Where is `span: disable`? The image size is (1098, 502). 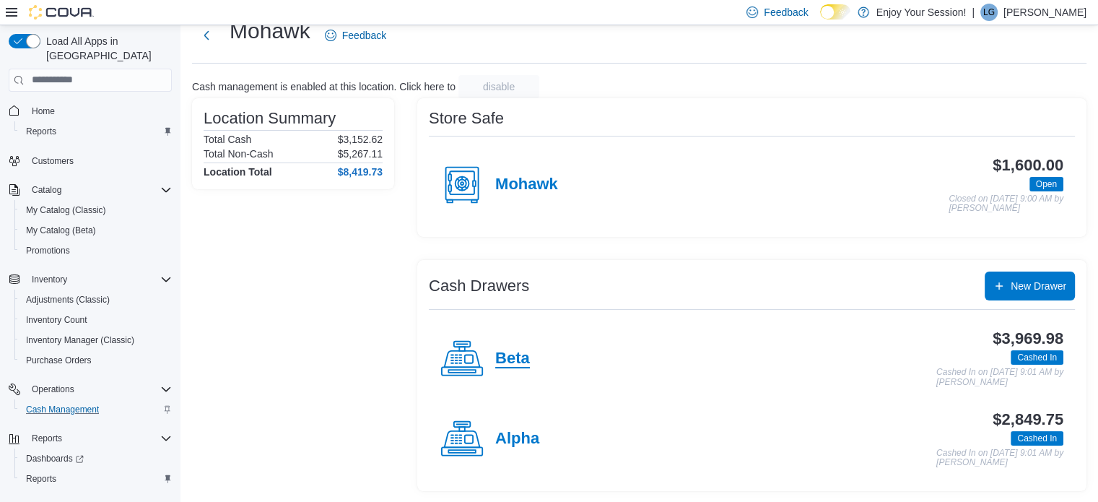 span: disable is located at coordinates (499, 87).